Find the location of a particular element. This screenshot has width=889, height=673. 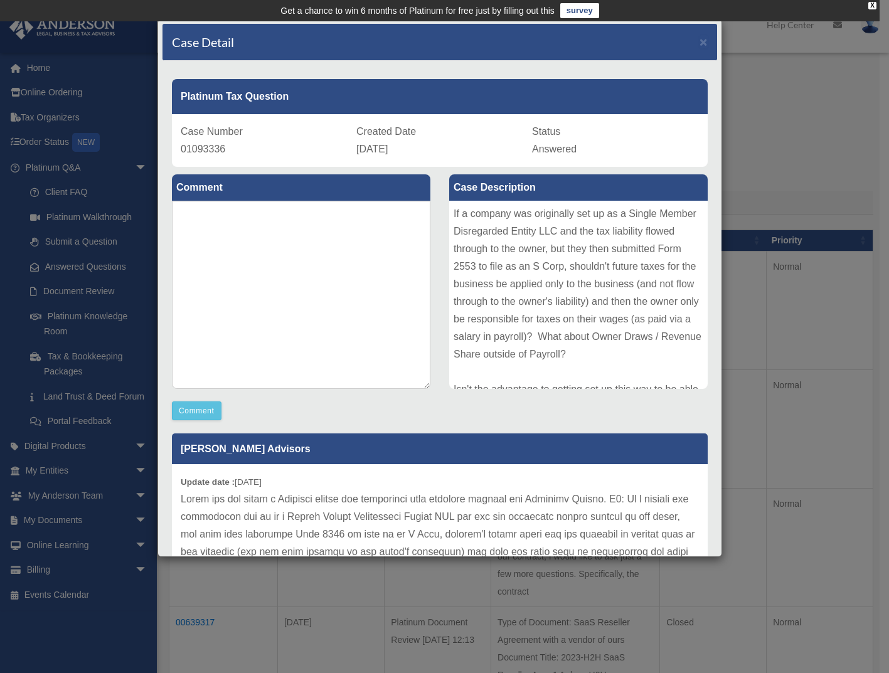

div: close is located at coordinates (872, 6).